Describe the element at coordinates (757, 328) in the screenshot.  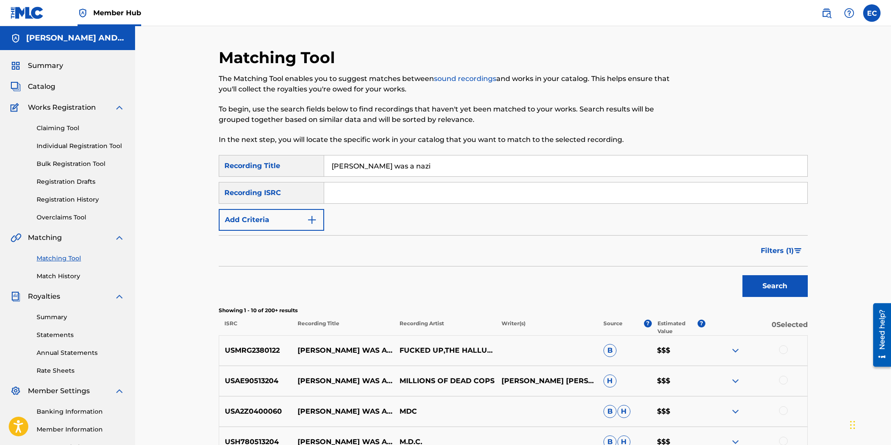
I see `p: 0 Selected` at that location.